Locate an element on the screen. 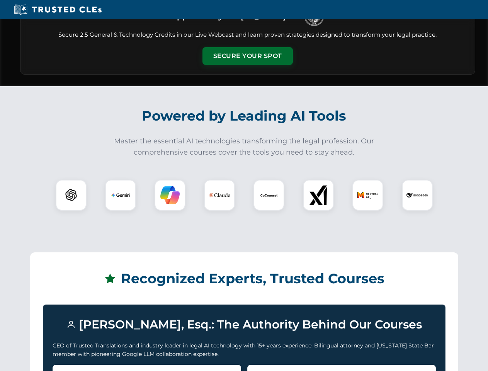 This screenshot has height=371, width=488. div: xAI is located at coordinates (318, 195).